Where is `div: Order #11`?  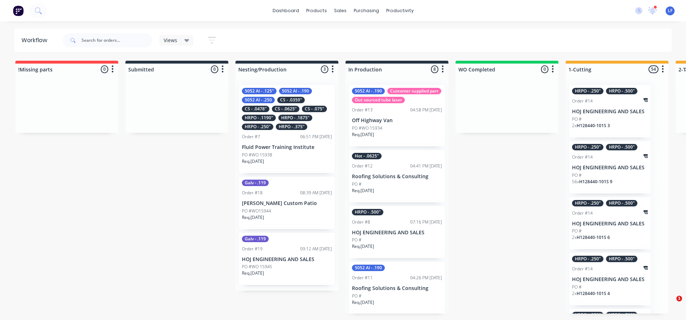 div: Order #11 is located at coordinates (362, 278).